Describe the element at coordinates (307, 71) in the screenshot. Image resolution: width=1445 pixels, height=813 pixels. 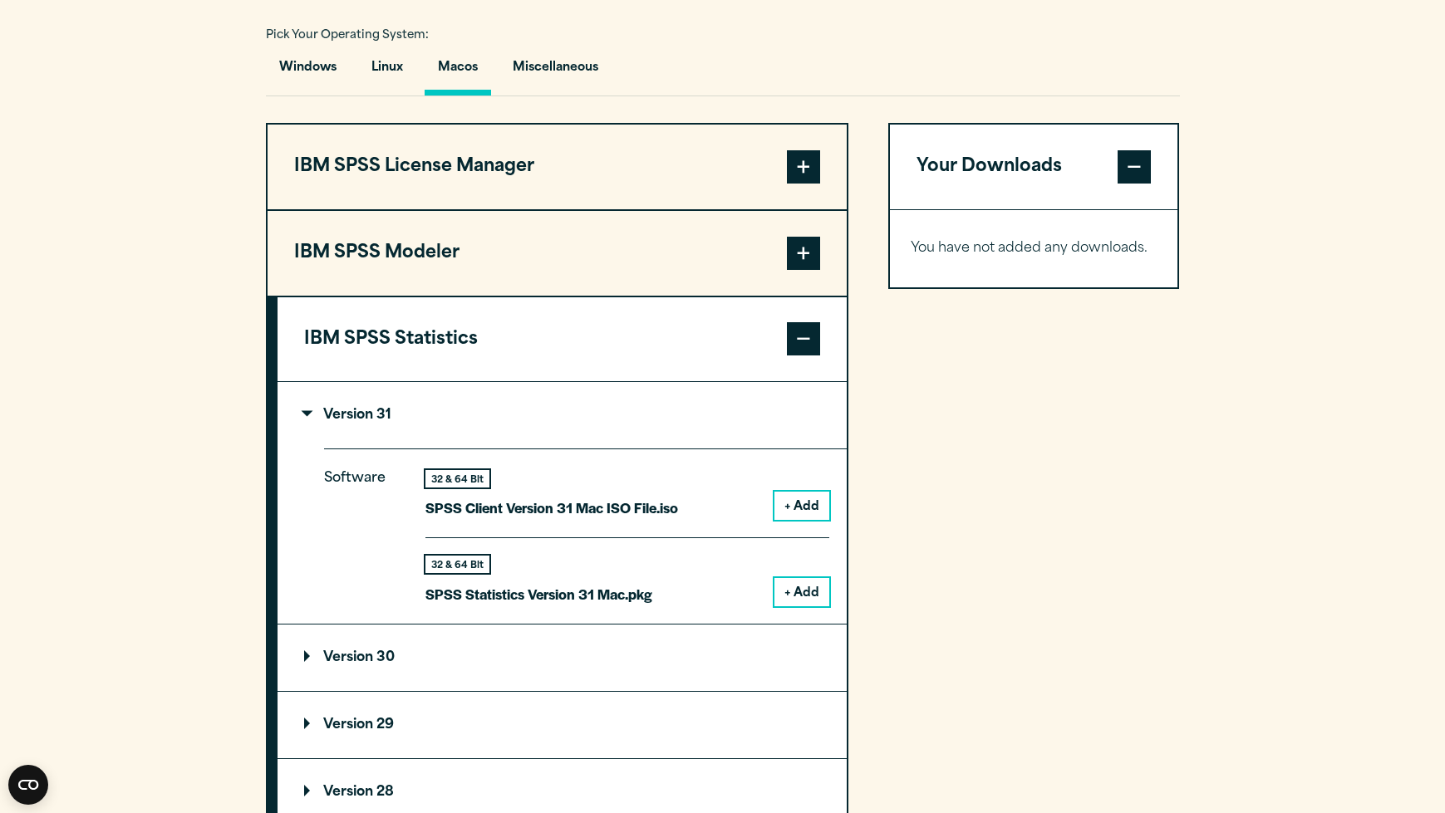
I see `button: Windows` at that location.